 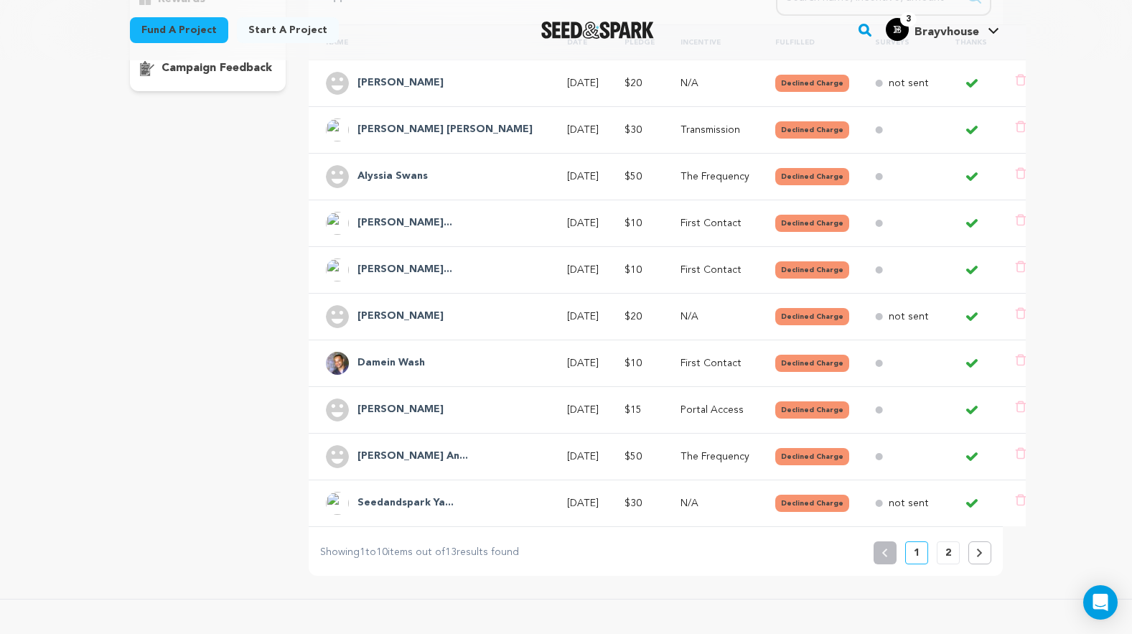 What do you see at coordinates (337, 130) in the screenshot?
I see `img: ACg8ocIfDmybecNLbr5GnCQNksZP18CrphbI3wJiateu-xggI14lpfI0=s96-c` at bounding box center [337, 130].